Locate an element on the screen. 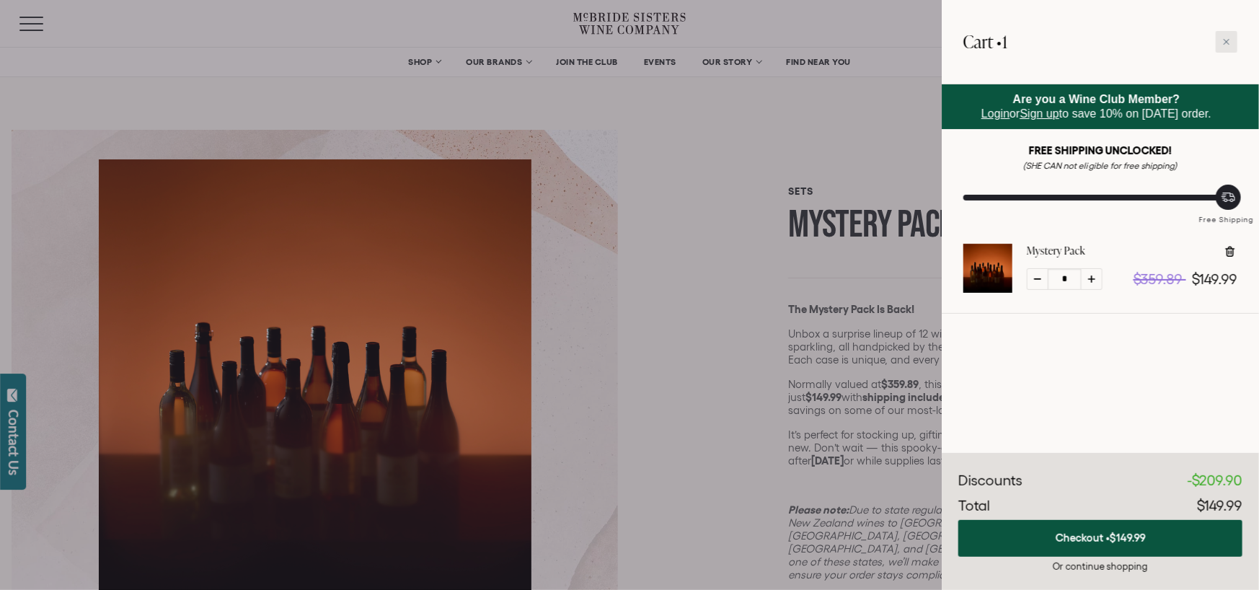  strong: FREE SHIPPING UNCLOCKED! is located at coordinates (1101, 150).